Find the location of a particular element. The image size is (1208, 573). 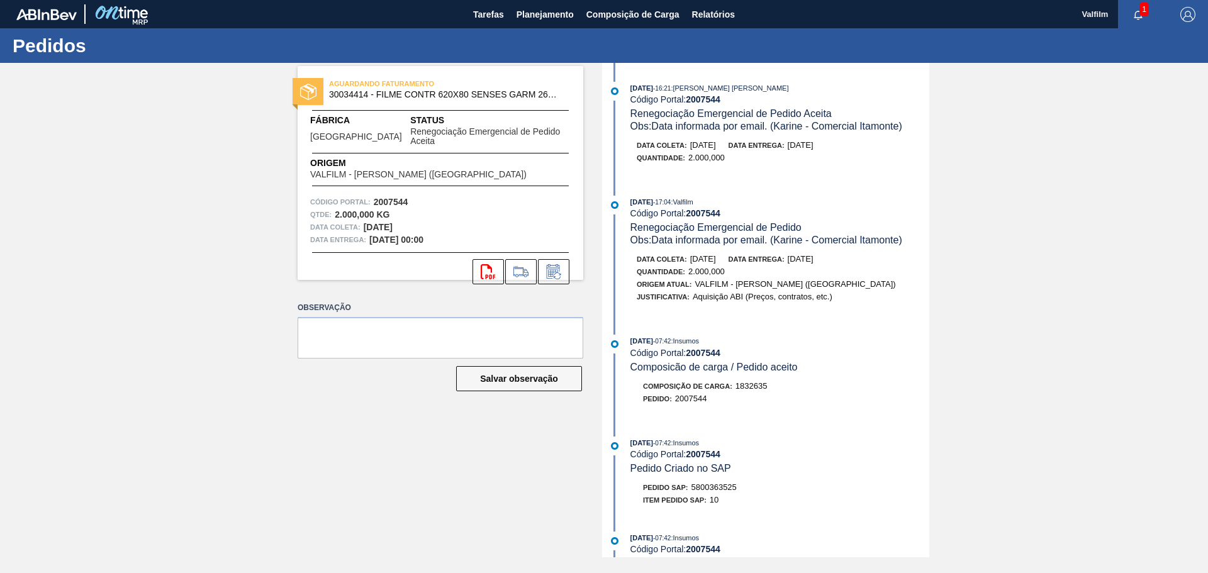

div: Ir para Composição de Carga is located at coordinates (521, 272).